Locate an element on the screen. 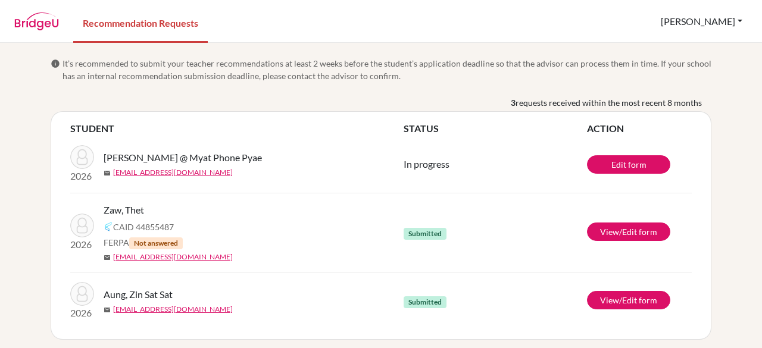 The image size is (762, 348). span: It’s recommended to submit your teacher recommendations at least 2 weeks before the student’s app... is located at coordinates (387, 70).